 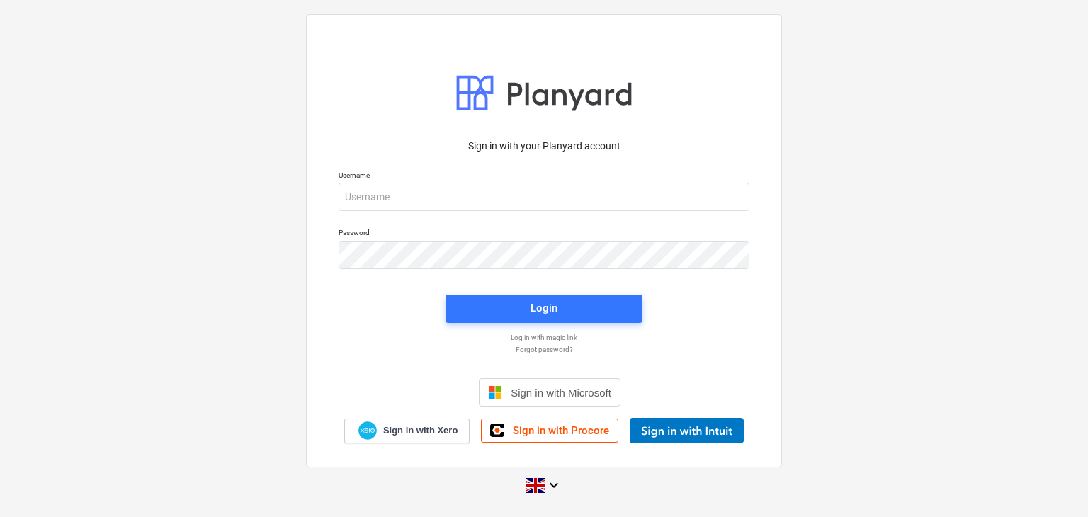 I want to click on p: Sign in with your Planyard account, so click(x=544, y=146).